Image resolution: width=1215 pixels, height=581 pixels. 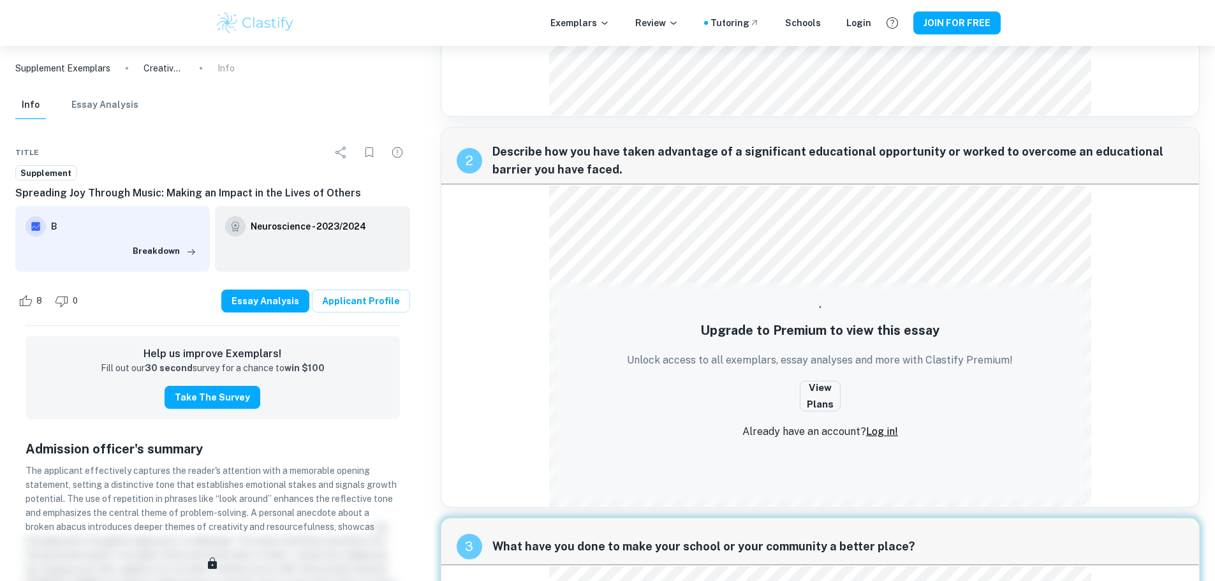 I want to click on h6: Spreading Joy Through Music: Making an Impact in the Lives of Others, so click(x=212, y=193).